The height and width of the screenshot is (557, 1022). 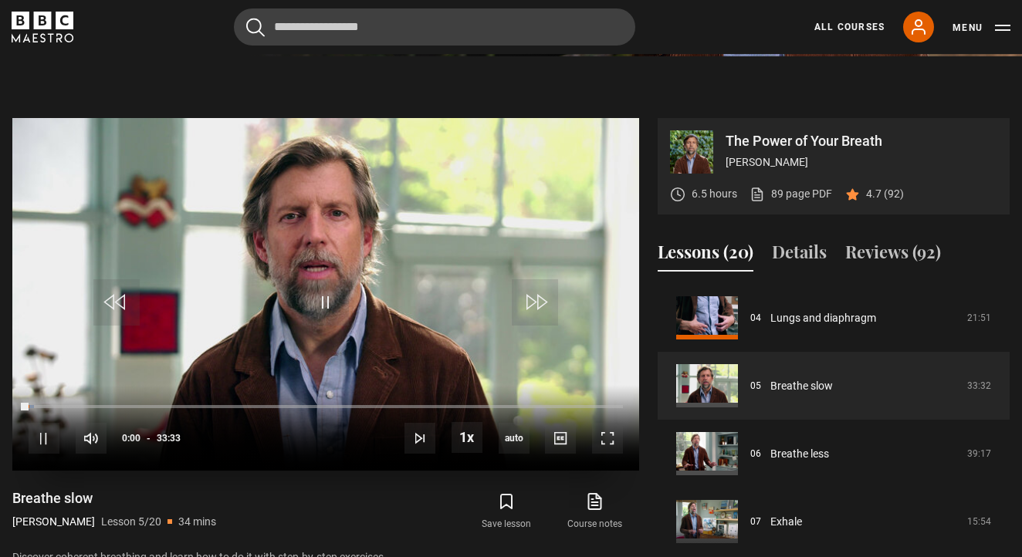 What do you see at coordinates (131, 438) in the screenshot?
I see `span: 0:00` at bounding box center [131, 438].